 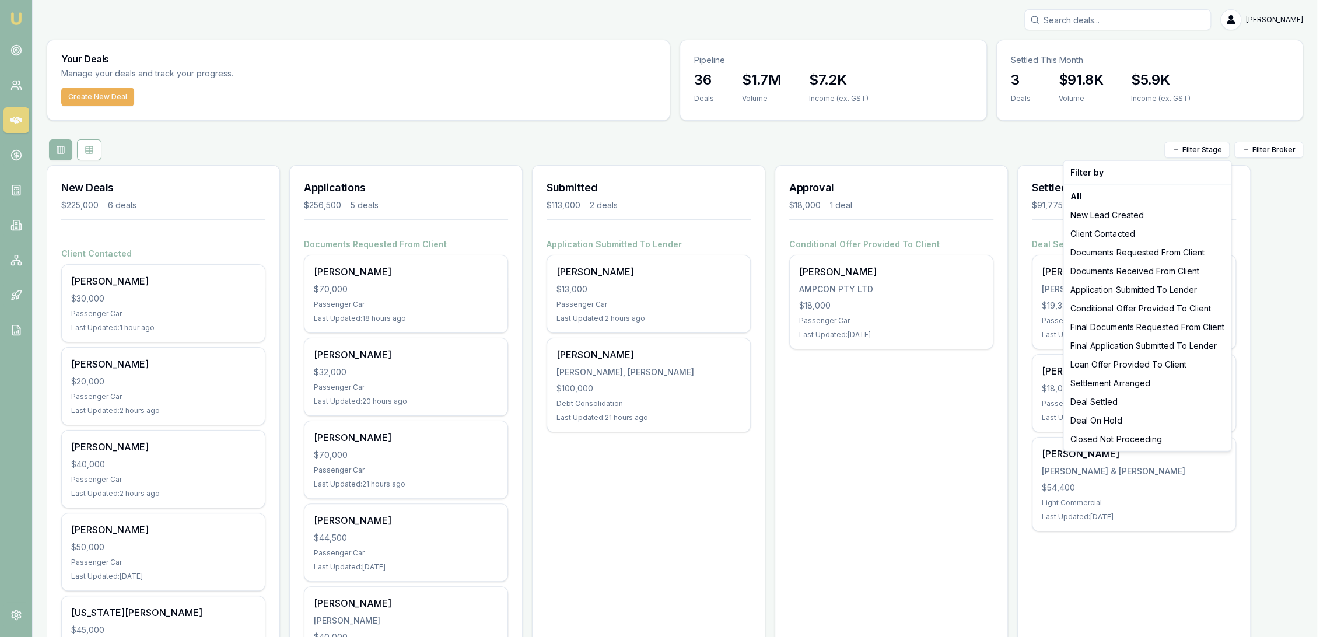 What do you see at coordinates (1147, 421) in the screenshot?
I see `div: Deal On Hold` at bounding box center [1147, 421].